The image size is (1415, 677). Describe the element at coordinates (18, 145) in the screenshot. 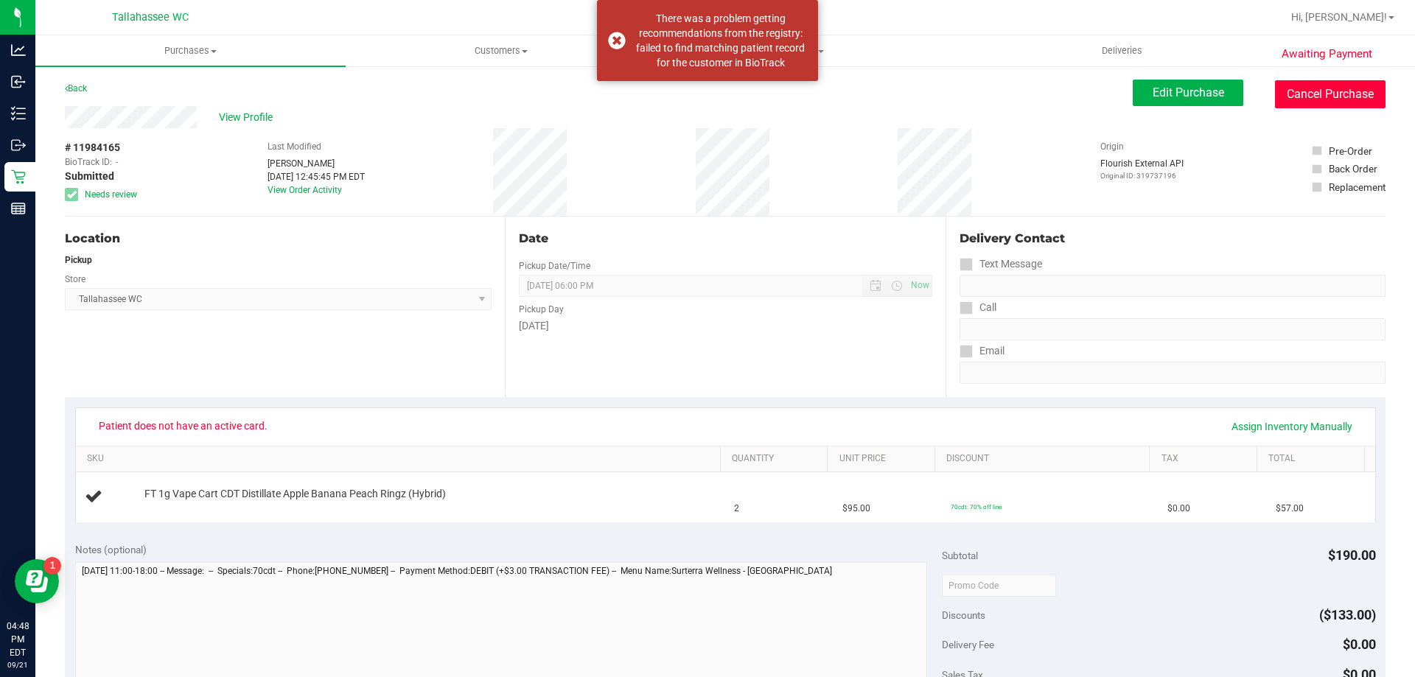

I see `inline-svg: Outbound` at that location.